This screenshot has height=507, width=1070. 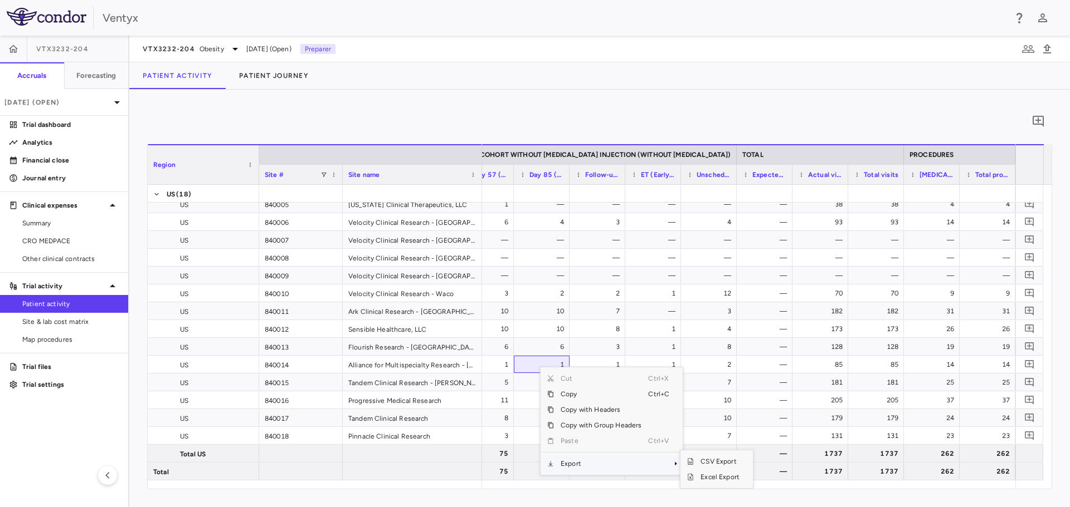 I want to click on span: Actual visits, so click(x=825, y=175).